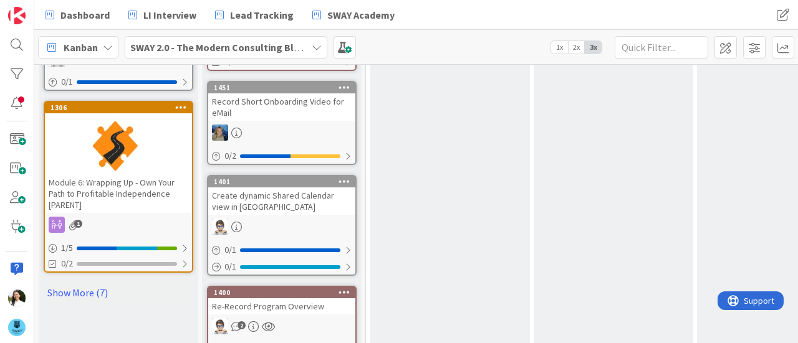 This screenshot has height=343, width=798. I want to click on a: 1451Record Short Onboarding Video for eMailMA0/2, so click(282, 123).